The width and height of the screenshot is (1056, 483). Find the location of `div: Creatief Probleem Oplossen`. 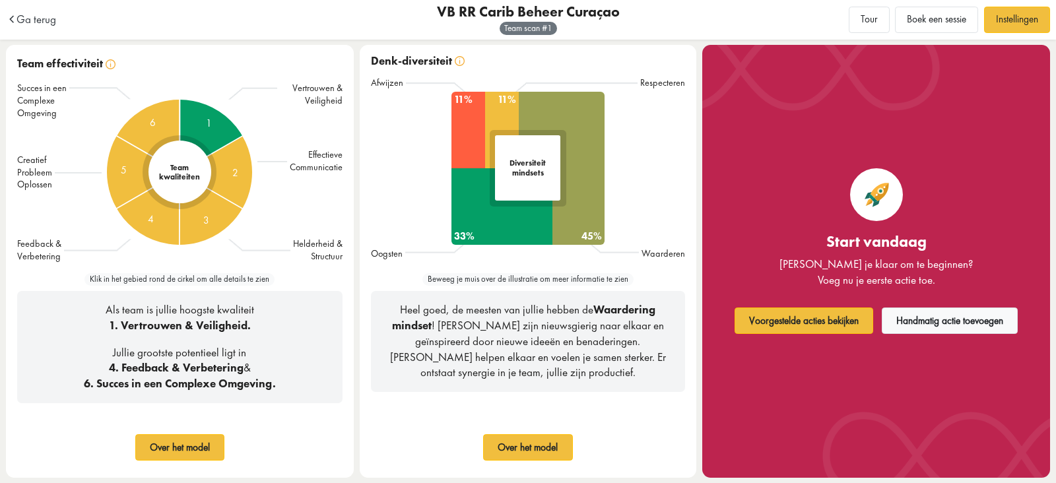

div: Creatief Probleem Oplossen is located at coordinates (36, 172).